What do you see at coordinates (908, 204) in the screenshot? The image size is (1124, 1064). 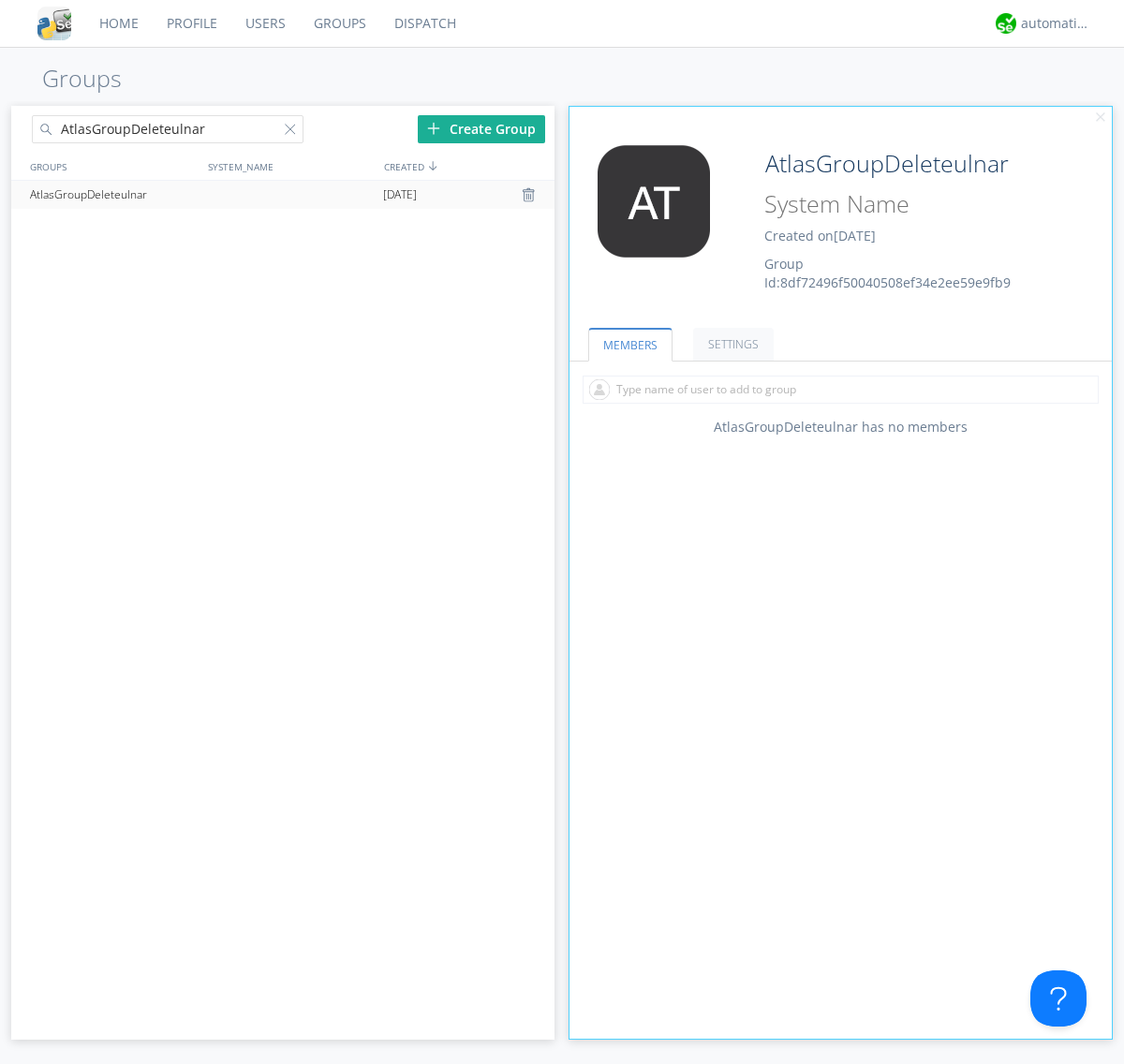 I see `input: System Name` at bounding box center [908, 204].